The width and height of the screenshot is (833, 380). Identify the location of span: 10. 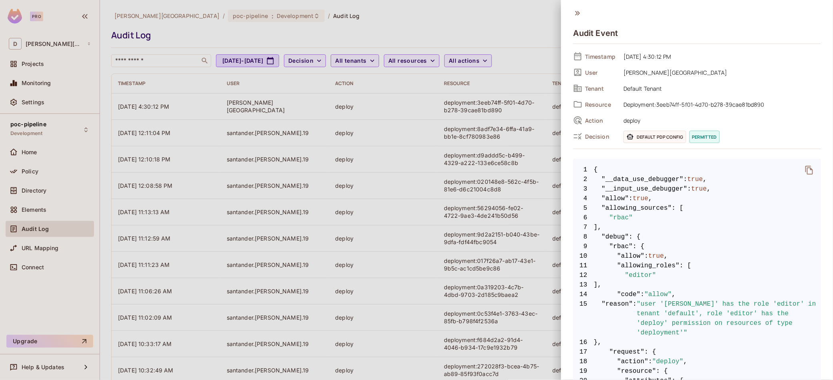
(583, 256).